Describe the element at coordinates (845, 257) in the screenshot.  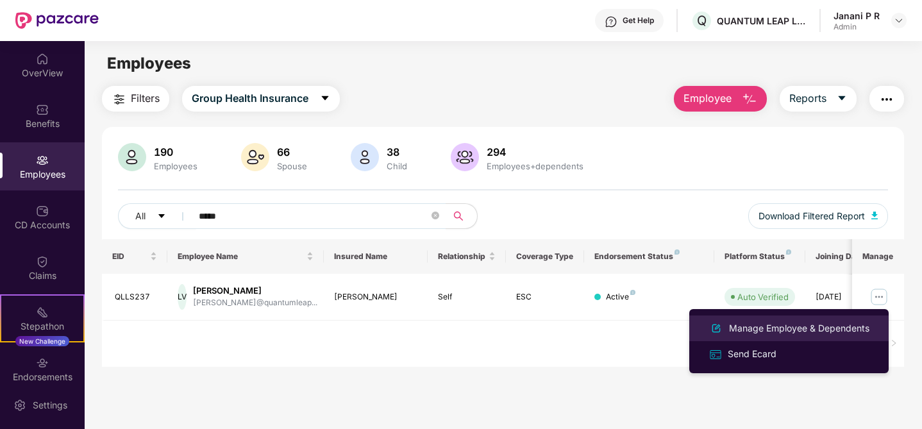
I see `th: Joining Date` at that location.